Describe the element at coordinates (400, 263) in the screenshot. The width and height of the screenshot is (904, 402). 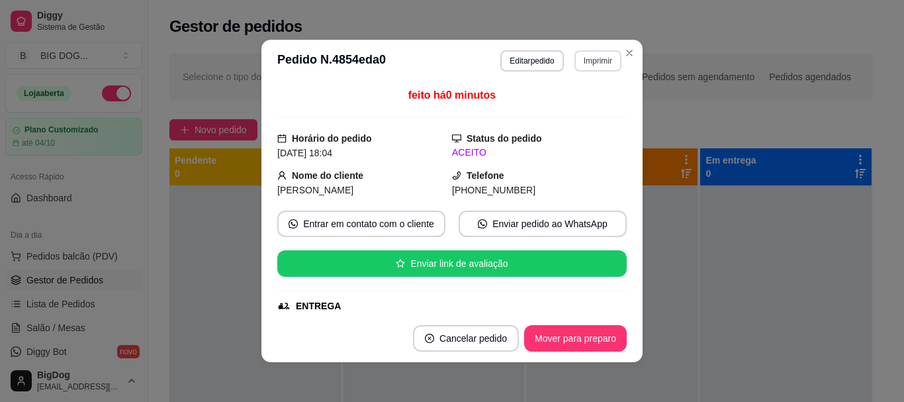
I see `span: star` at that location.